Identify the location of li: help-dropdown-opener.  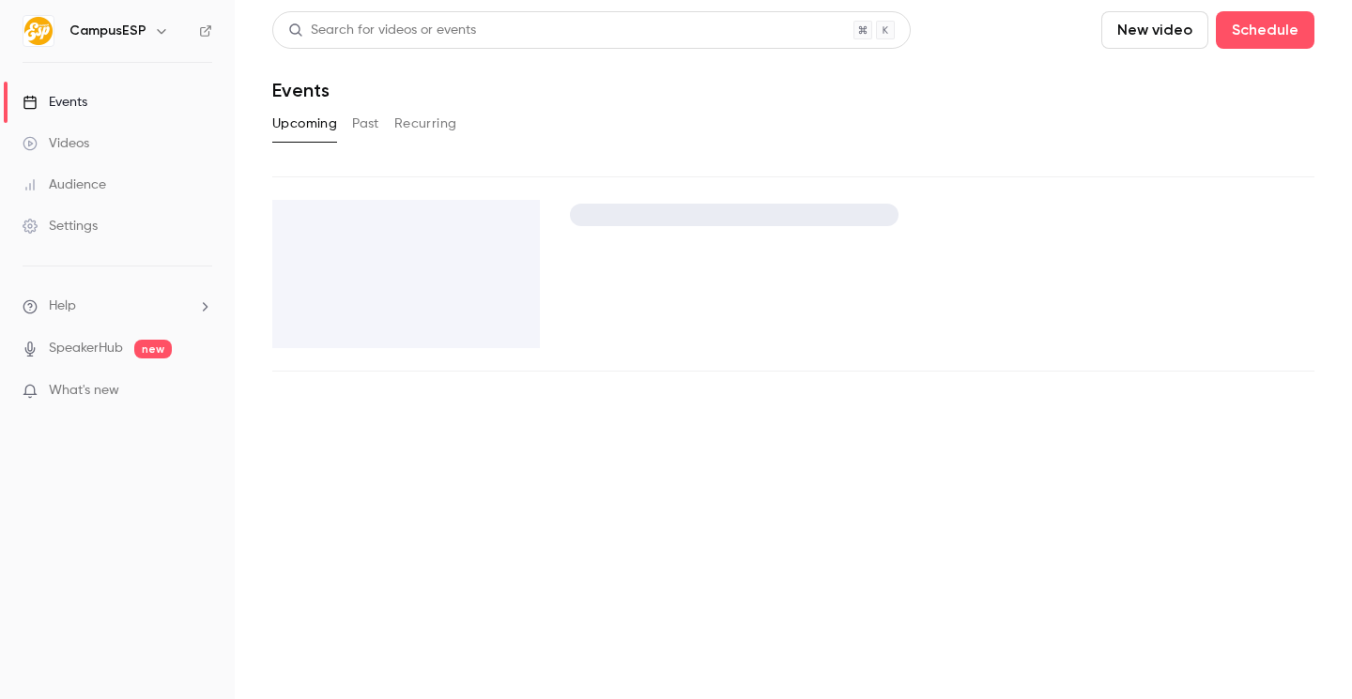
(117, 306).